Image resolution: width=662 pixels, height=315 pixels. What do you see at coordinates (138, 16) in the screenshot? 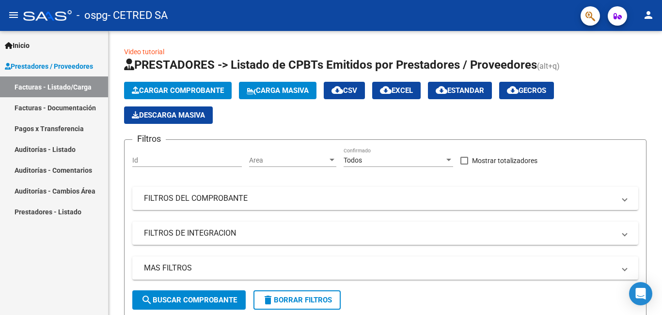
I see `span: - CETRED SA` at bounding box center [138, 16].